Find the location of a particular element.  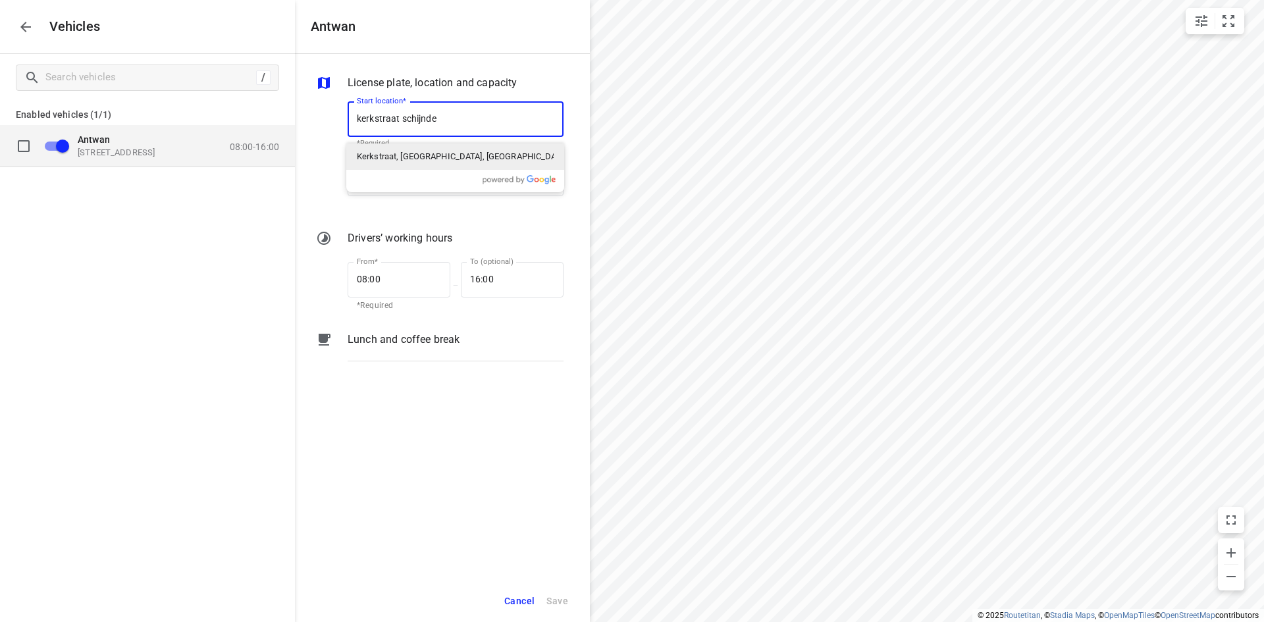

div: small contained button group is located at coordinates (1214, 21).